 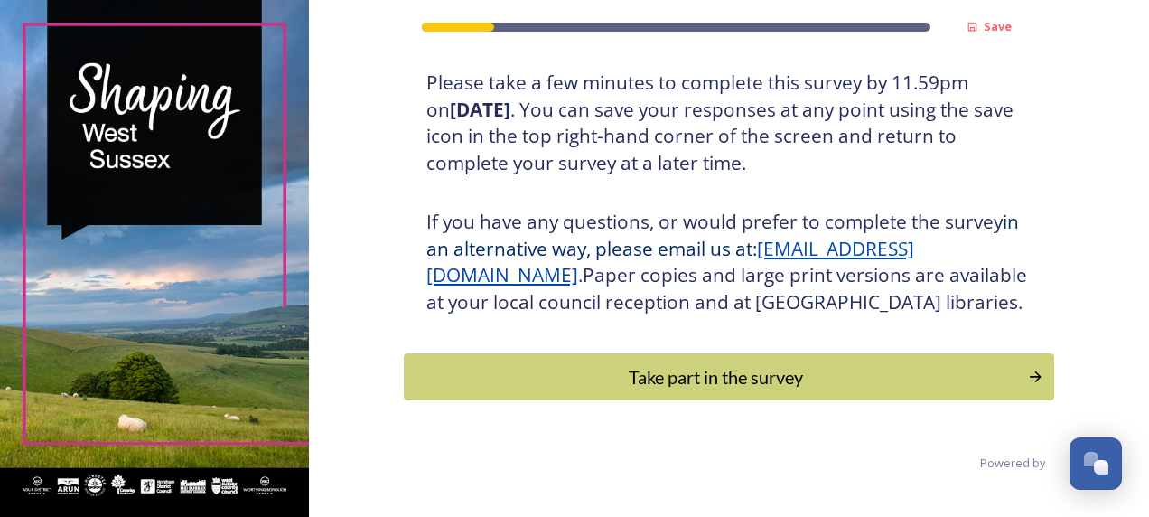 What do you see at coordinates (729, 274) in the screenshot?
I see `h3: If you have any questions, or would prefer to complete the survey Paper copies and large print ve...` at bounding box center [729, 274].